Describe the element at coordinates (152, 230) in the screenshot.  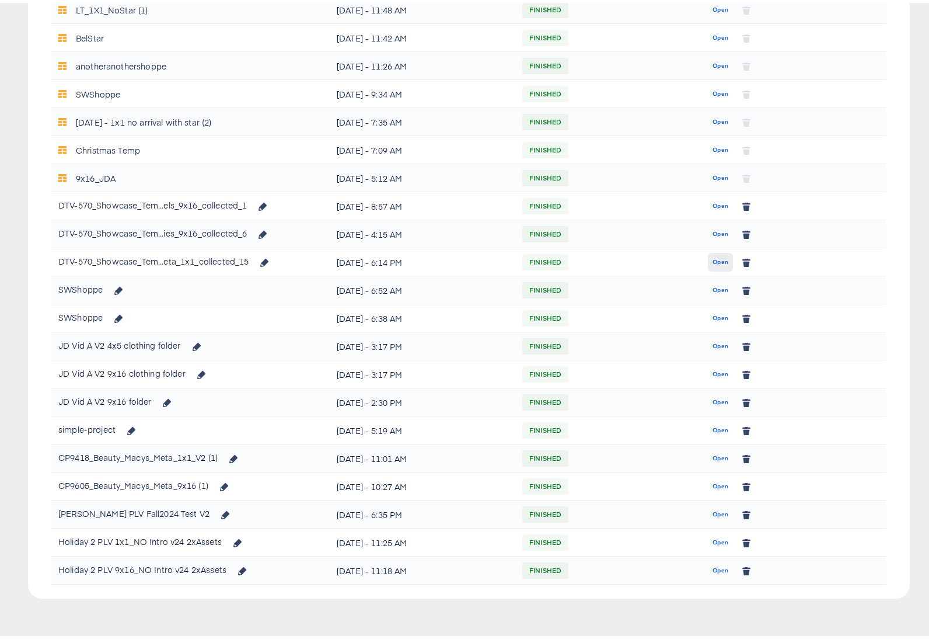
I see `div: DTV-570_Showcase_Tem...ies_9x16_collected_6` at that location.